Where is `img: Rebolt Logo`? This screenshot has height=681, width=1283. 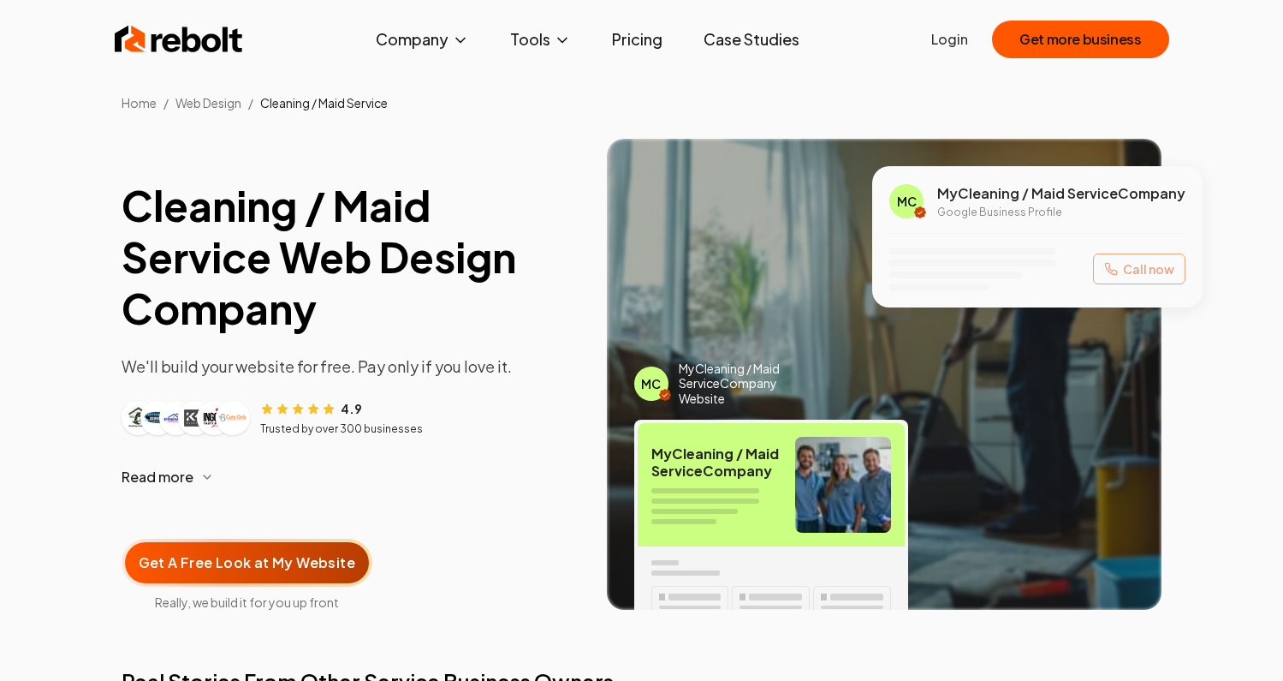 img: Rebolt Logo is located at coordinates (179, 39).